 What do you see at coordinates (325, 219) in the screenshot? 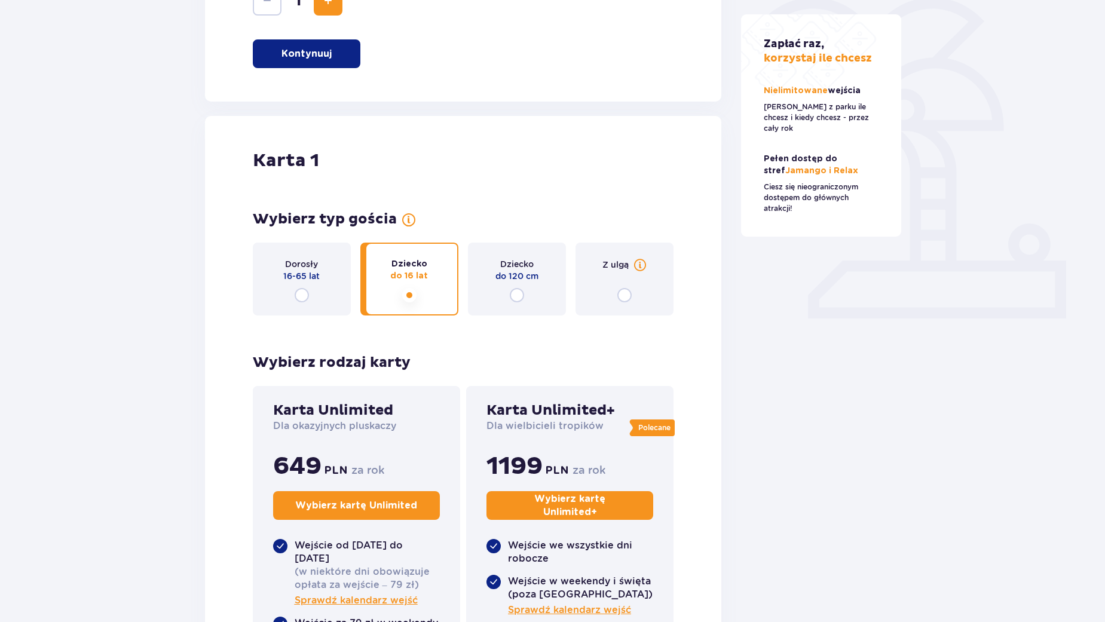
I see `p: Wybierz typ gościa` at bounding box center [325, 219].